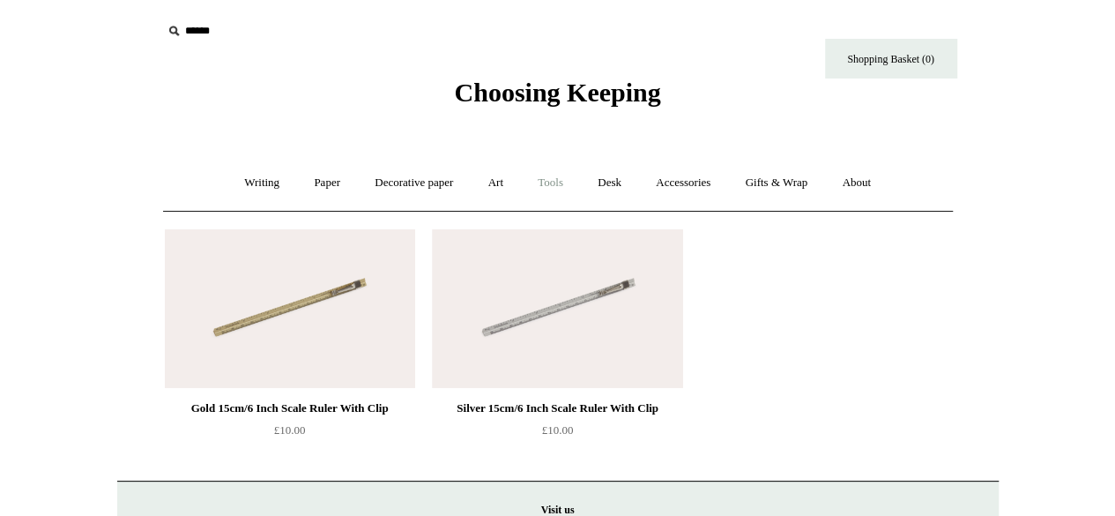 This screenshot has width=1115, height=516. What do you see at coordinates (557, 309) in the screenshot?
I see `img: Silver 15cm/6 Inch Scale Ruler With Clip` at bounding box center [557, 309].